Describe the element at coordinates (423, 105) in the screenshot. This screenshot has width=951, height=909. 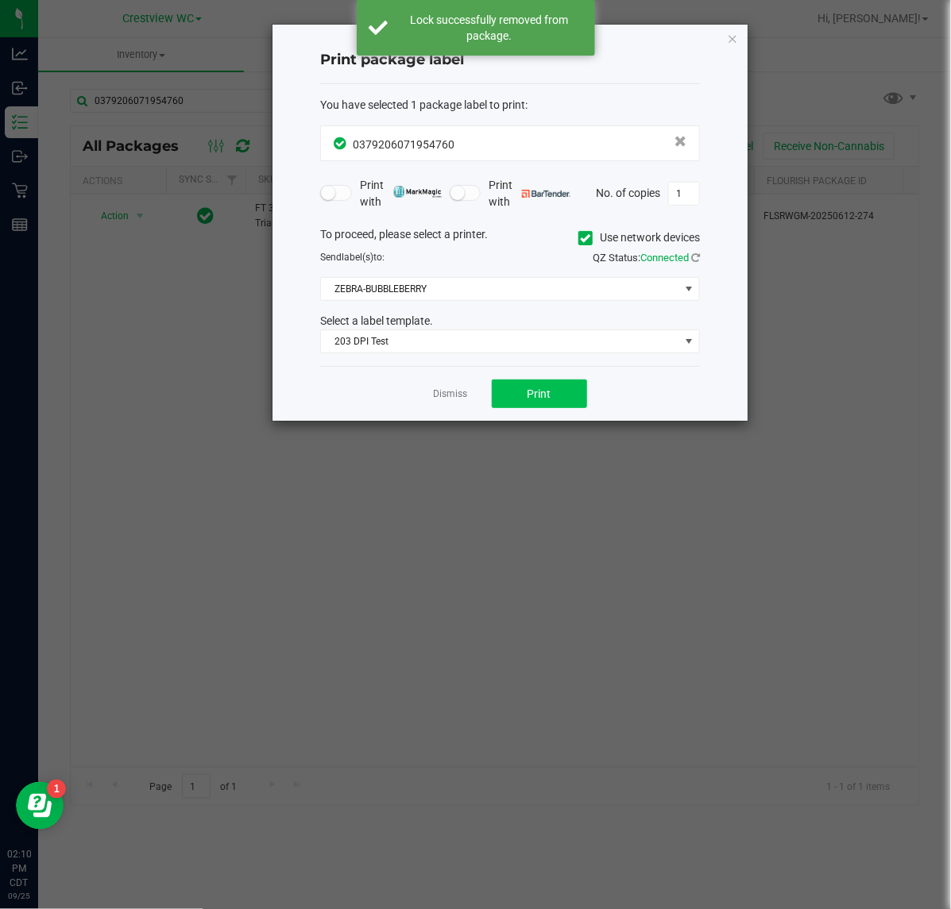
I see `span: You have selected 1 package label to print` at that location.